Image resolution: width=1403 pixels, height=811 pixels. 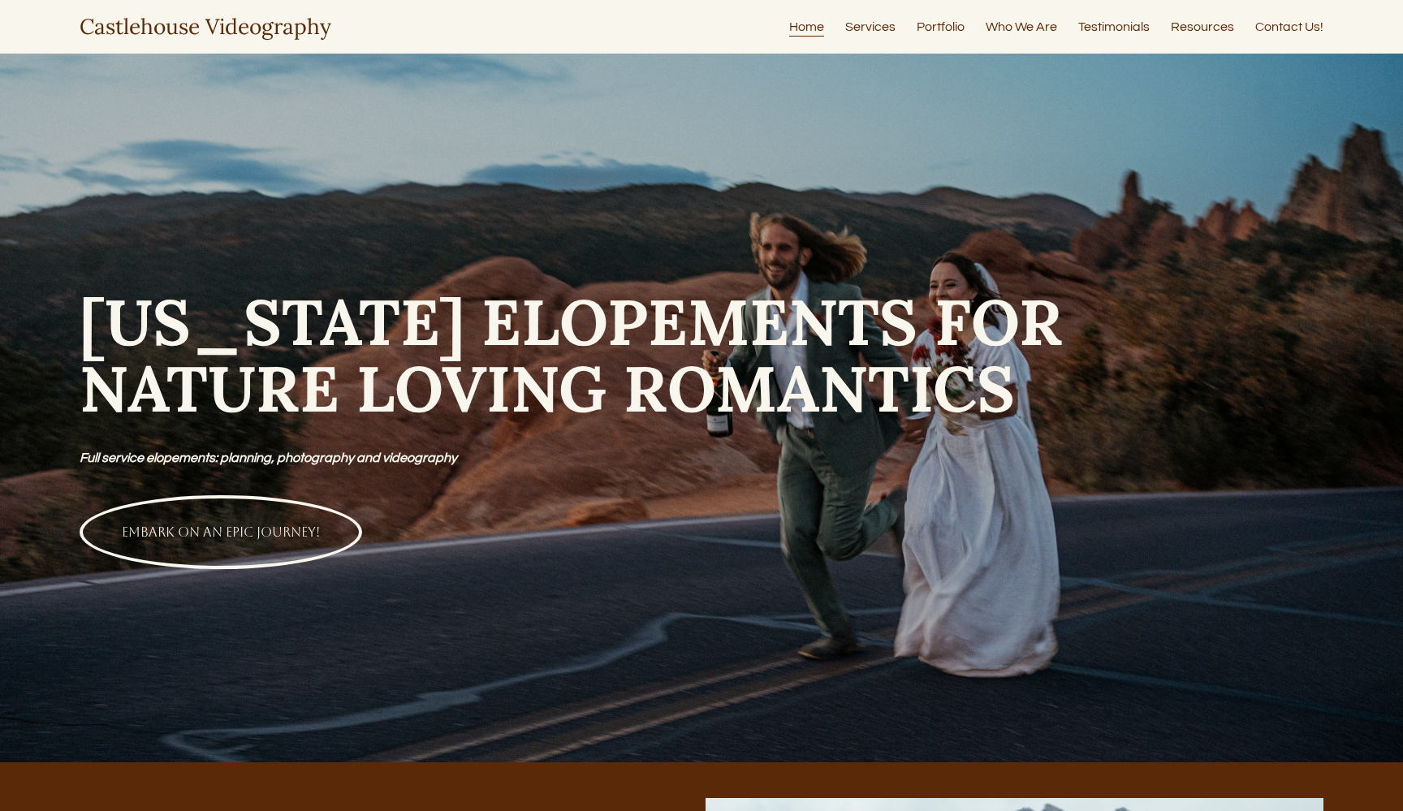 What do you see at coordinates (221, 532) in the screenshot?
I see `a: EMBARK ON AN EPIC JOURNEY!` at bounding box center [221, 532].